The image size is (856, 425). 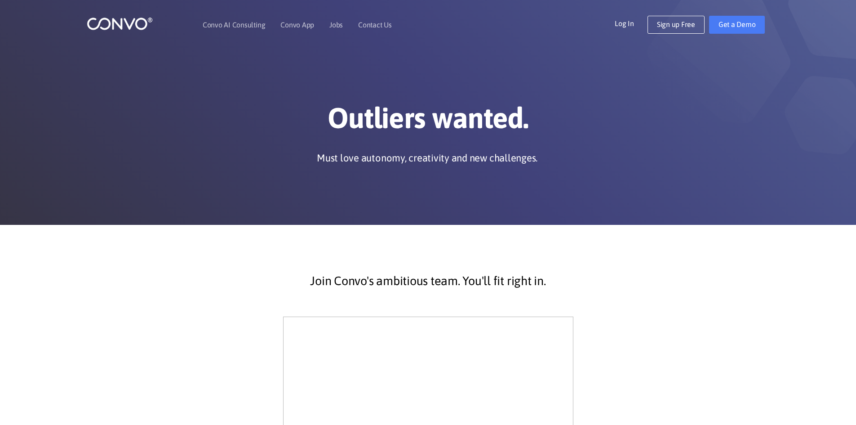 I want to click on a: Get a Demo, so click(x=737, y=25).